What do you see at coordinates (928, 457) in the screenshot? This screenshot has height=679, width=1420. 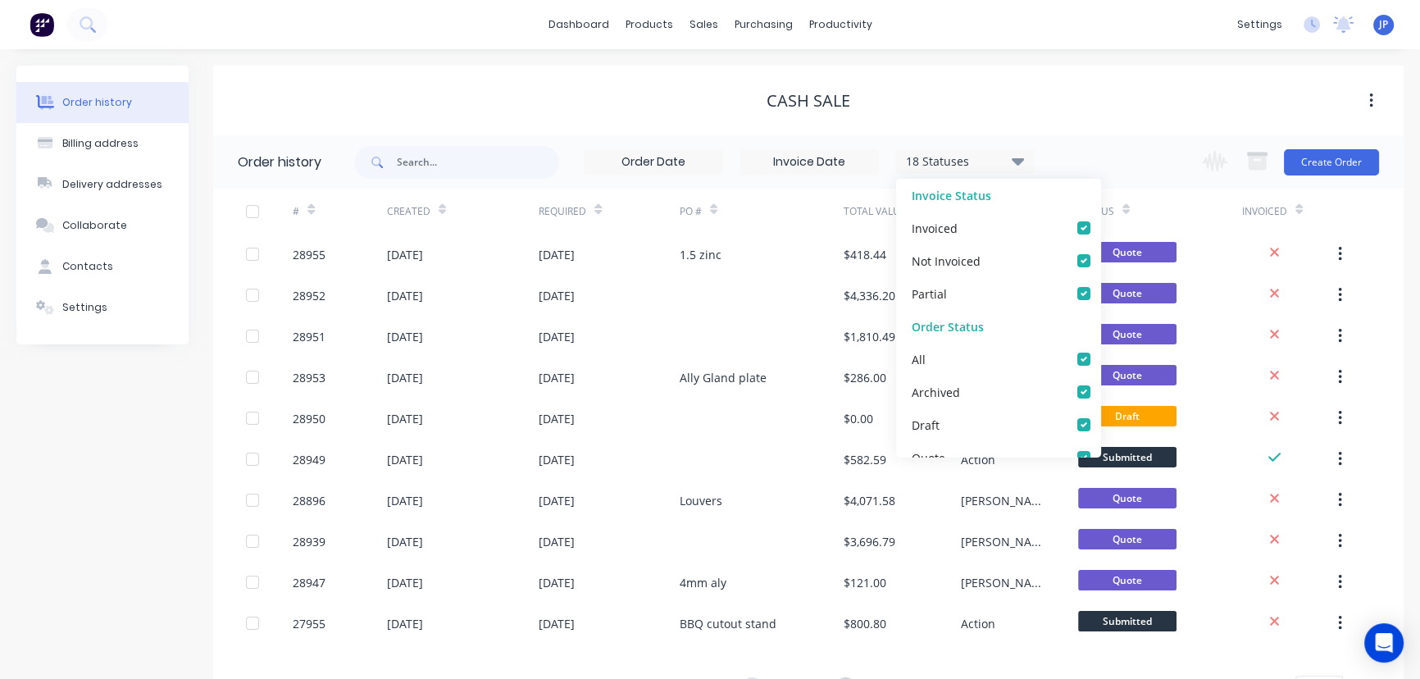 I see `div: Quote` at bounding box center [928, 457].